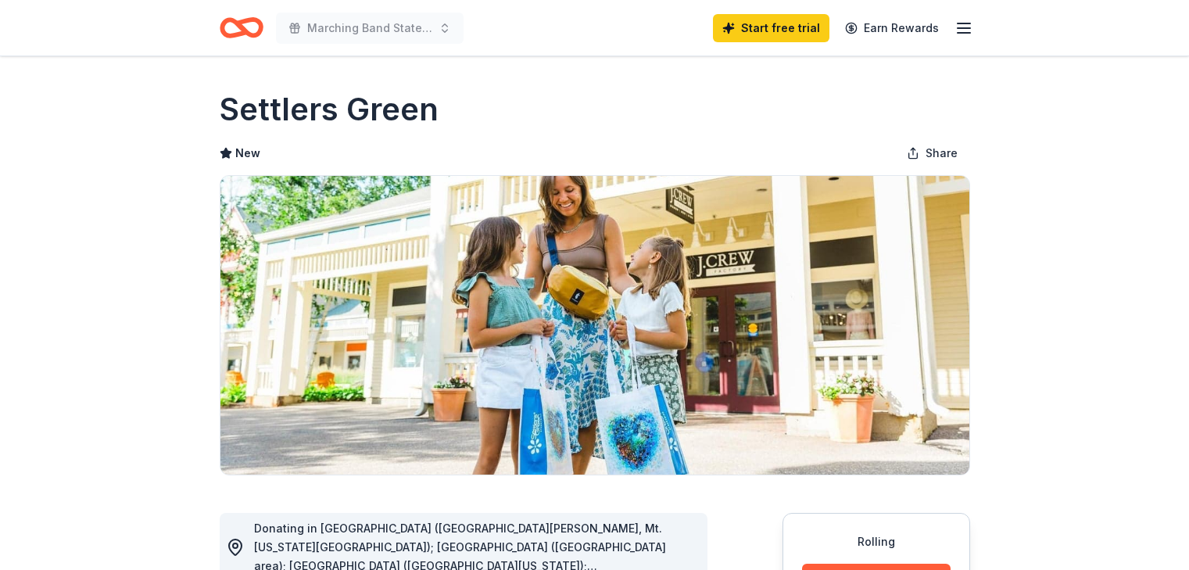 This screenshot has height=570, width=1189. What do you see at coordinates (370, 28) in the screenshot?
I see `span: Marching Band State Finals Competition` at bounding box center [370, 28].